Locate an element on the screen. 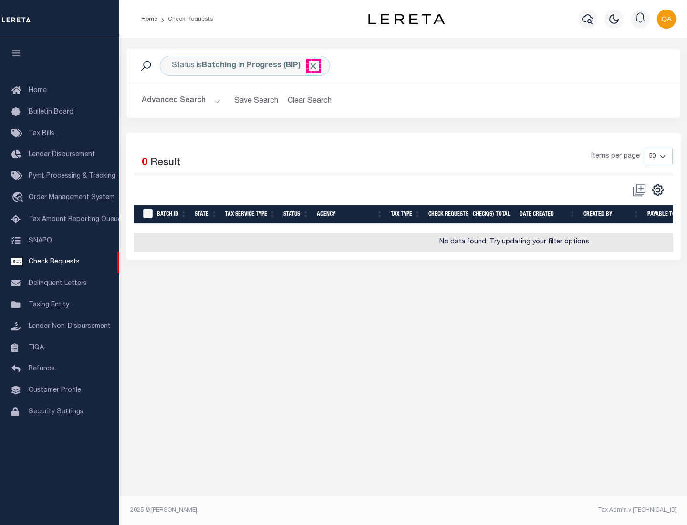 Image resolution: width=687 pixels, height=525 pixels. span: Refunds is located at coordinates (41, 369).